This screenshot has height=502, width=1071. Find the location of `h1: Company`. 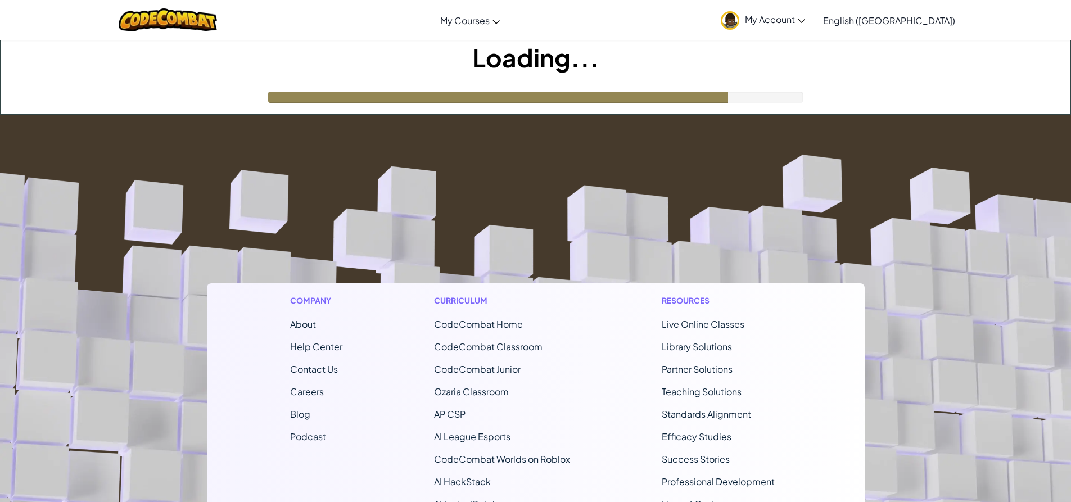

h1: Company is located at coordinates (316, 300).